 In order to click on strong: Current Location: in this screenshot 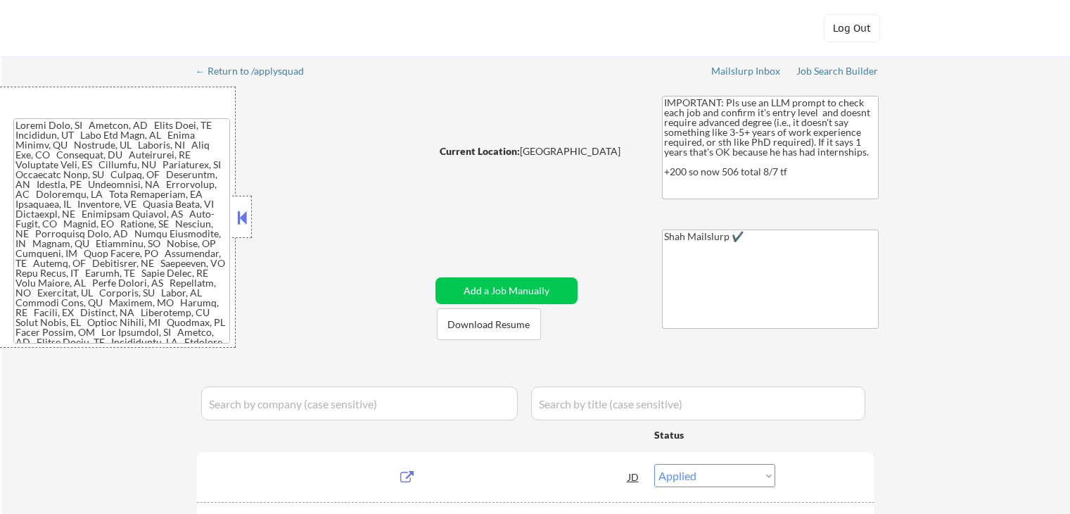, I will do `click(480, 151)`.